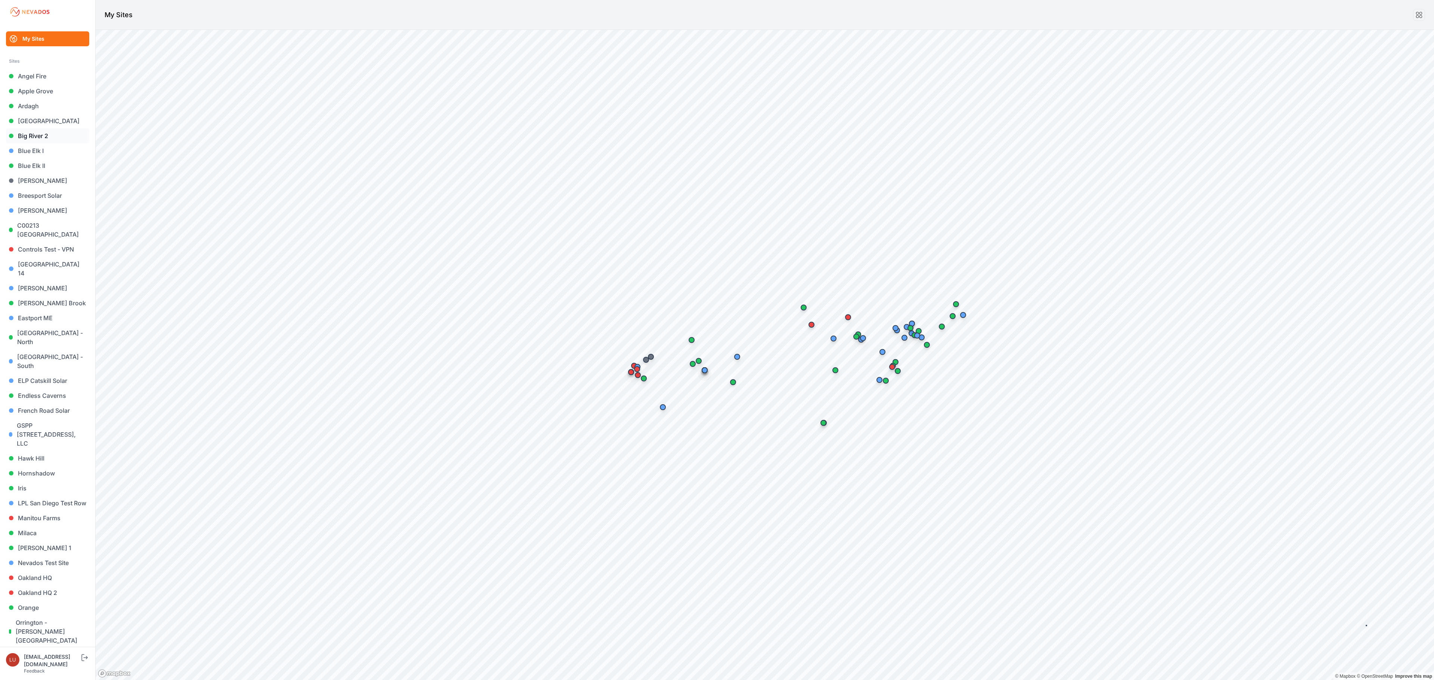  What do you see at coordinates (47, 518) in the screenshot?
I see `a: Manitou Farms` at bounding box center [47, 518].